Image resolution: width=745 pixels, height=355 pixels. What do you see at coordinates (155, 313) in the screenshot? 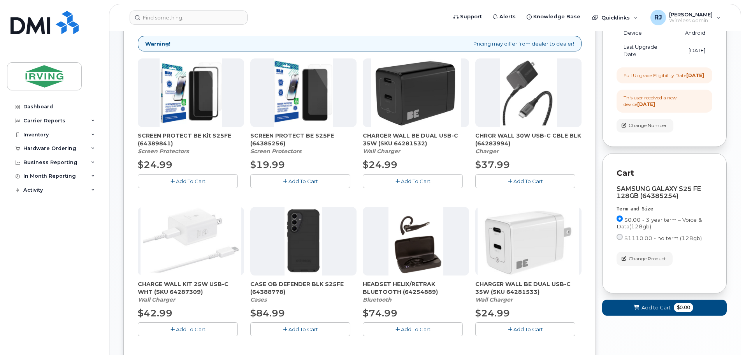
I see `span: $42.99` at bounding box center [155, 313].